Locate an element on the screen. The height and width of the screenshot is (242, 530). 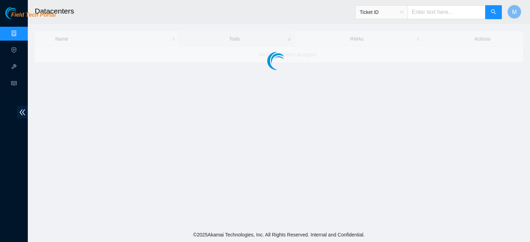
span: read is located at coordinates (14, 84).